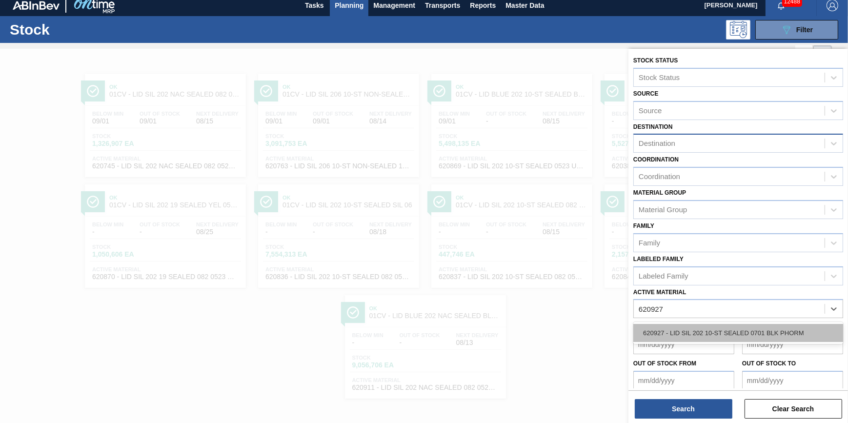 The image size is (848, 423). Describe the element at coordinates (738, 30) in the screenshot. I see `div: Programming: no user selected` at that location.